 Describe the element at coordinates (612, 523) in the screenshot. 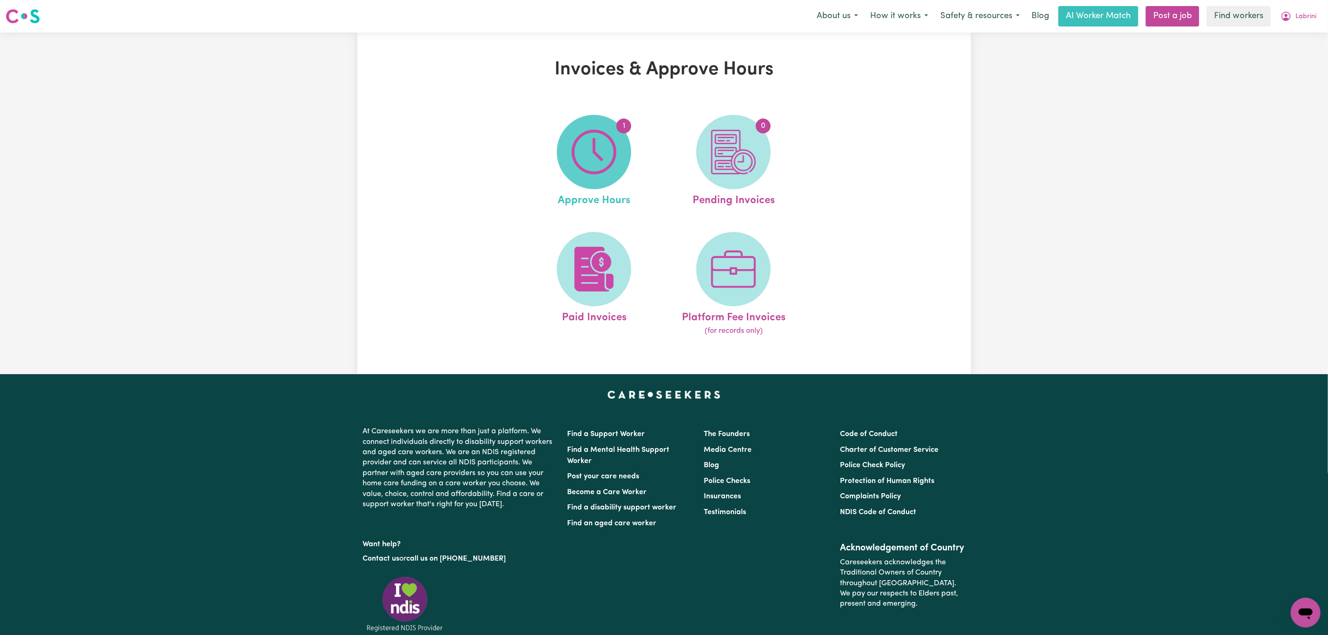

I see `a: Find an aged care worker` at that location.